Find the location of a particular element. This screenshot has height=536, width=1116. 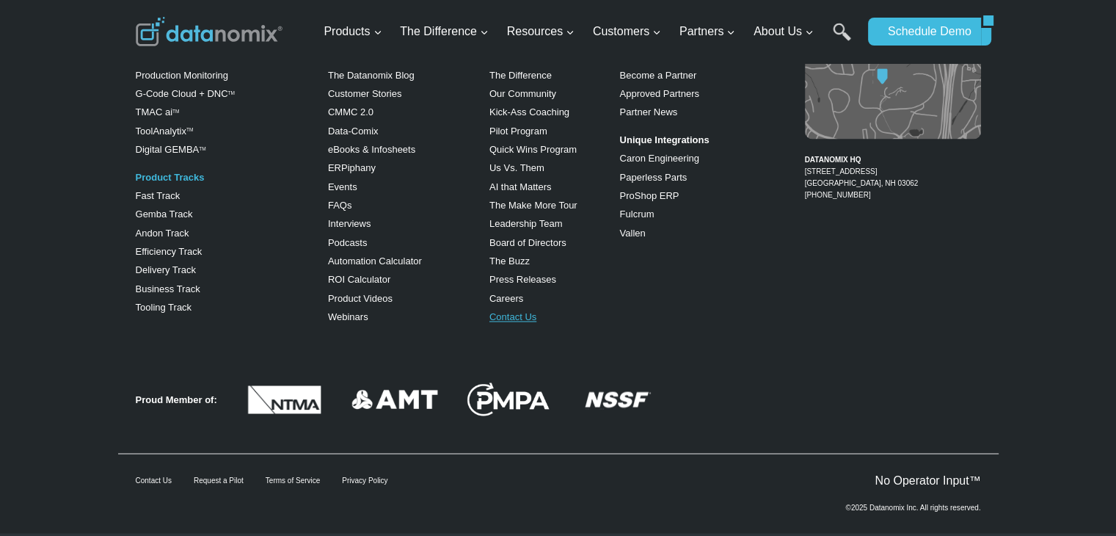

a: Data-Comix is located at coordinates (353, 131).